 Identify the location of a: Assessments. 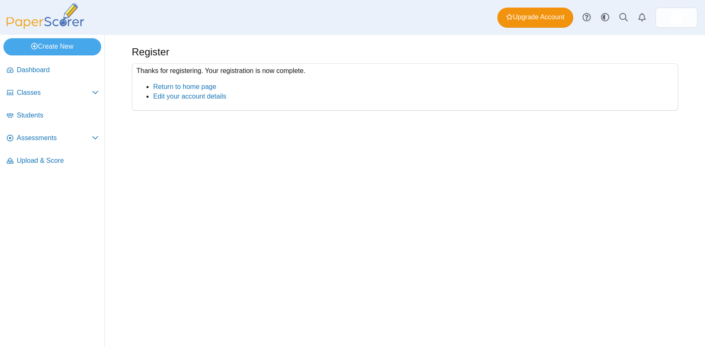
(52, 138).